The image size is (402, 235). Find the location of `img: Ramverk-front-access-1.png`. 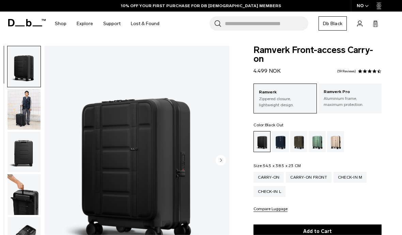

img: Ramverk-front-access-1.png is located at coordinates (24, 195).